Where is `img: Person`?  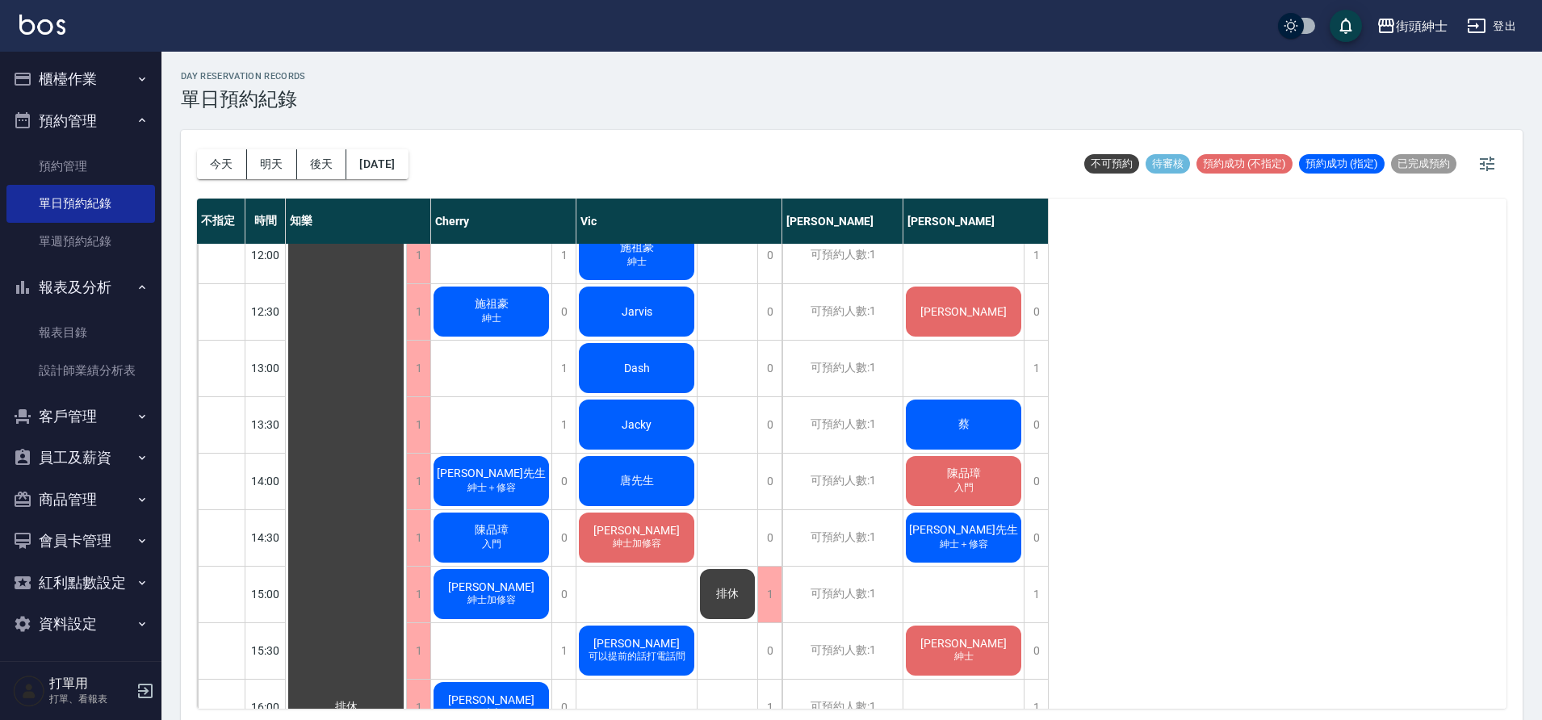 img: Person is located at coordinates (29, 691).